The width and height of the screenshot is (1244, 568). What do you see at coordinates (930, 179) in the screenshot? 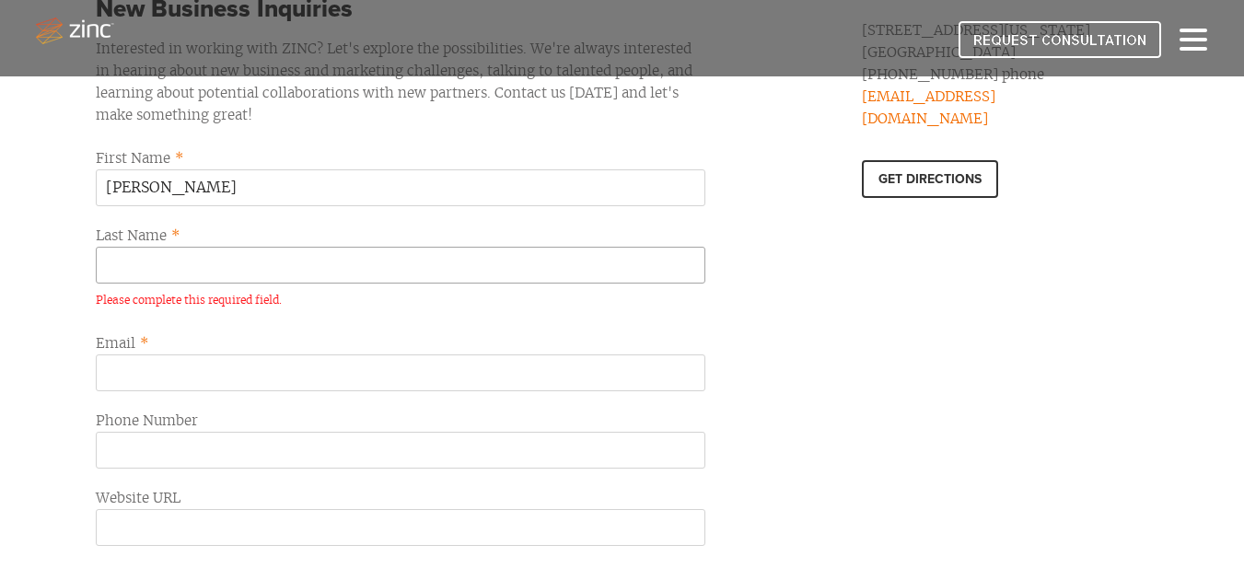
I see `a: Get directions` at bounding box center [930, 179].